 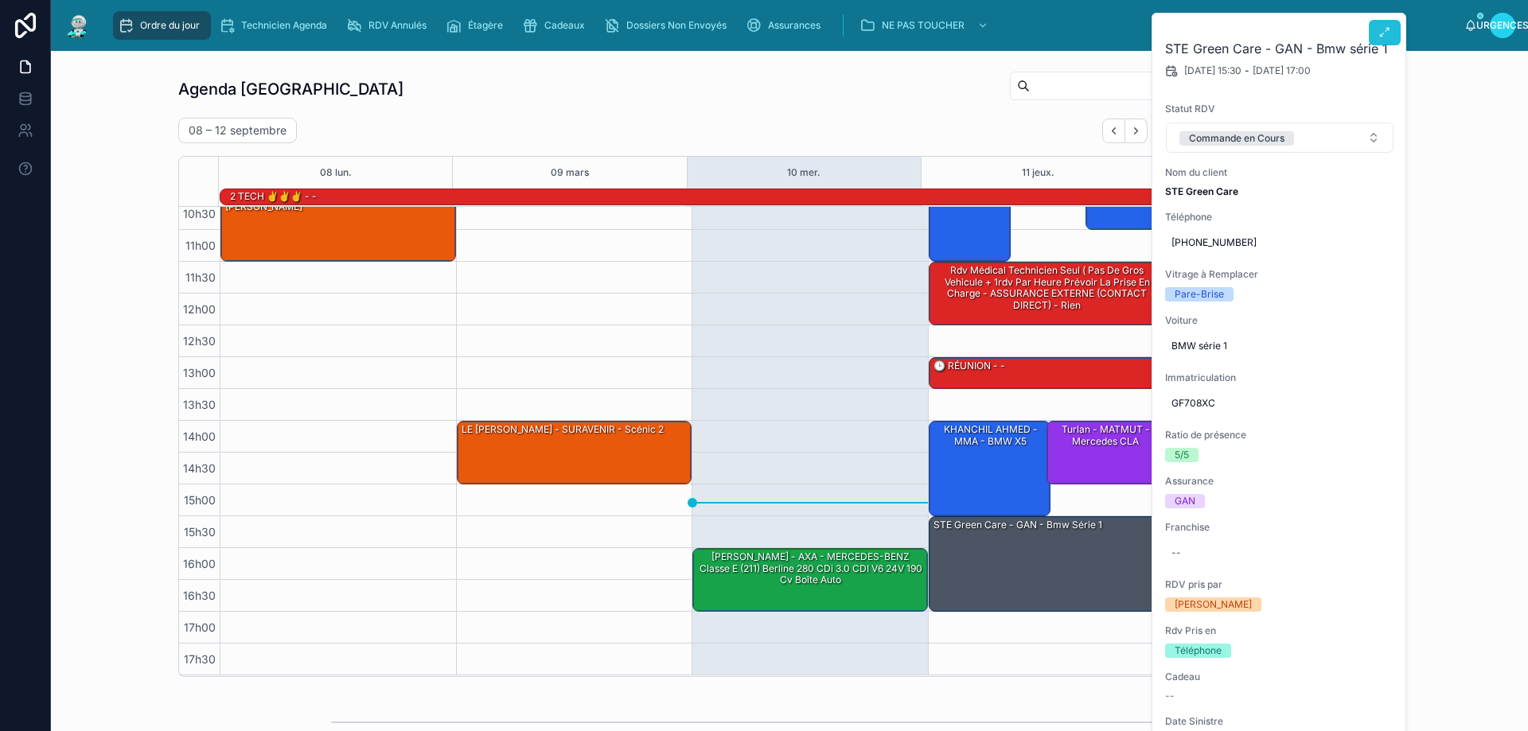 I want to click on font: 11 jeux., so click(x=1038, y=172).